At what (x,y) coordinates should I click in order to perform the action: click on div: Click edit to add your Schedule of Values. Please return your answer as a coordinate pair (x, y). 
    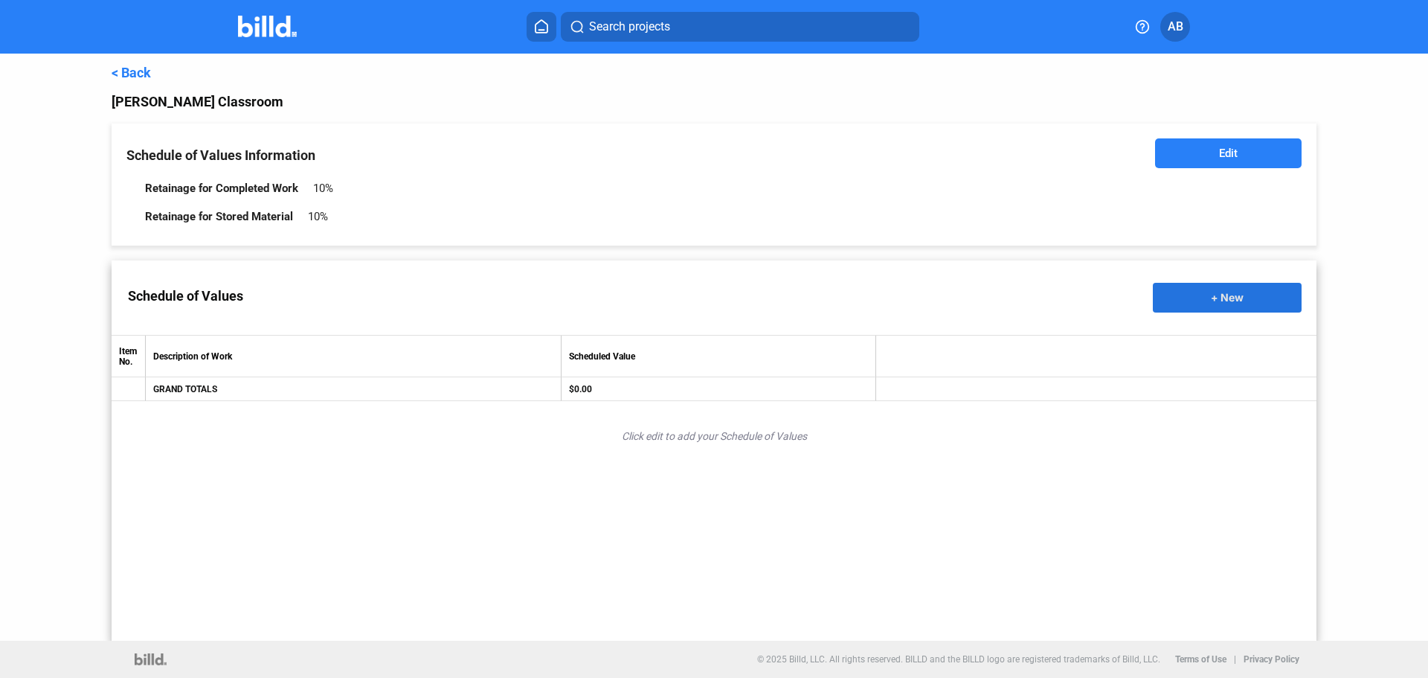
    Looking at the image, I should click on (714, 436).